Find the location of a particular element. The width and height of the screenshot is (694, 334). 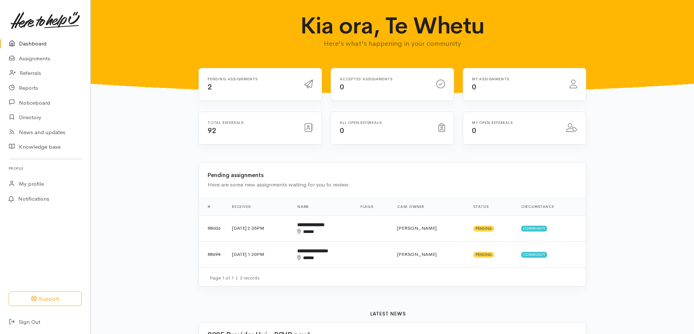

h6: Pending assignments is located at coordinates (252, 79).